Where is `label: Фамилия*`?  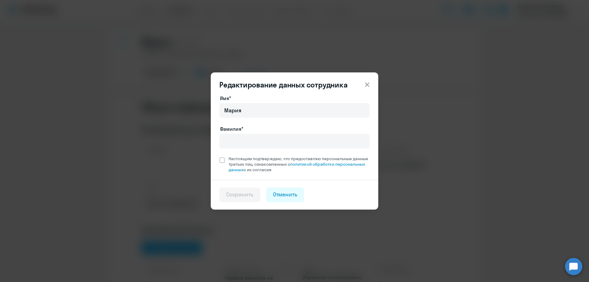
label: Фамилия* is located at coordinates (232, 129).